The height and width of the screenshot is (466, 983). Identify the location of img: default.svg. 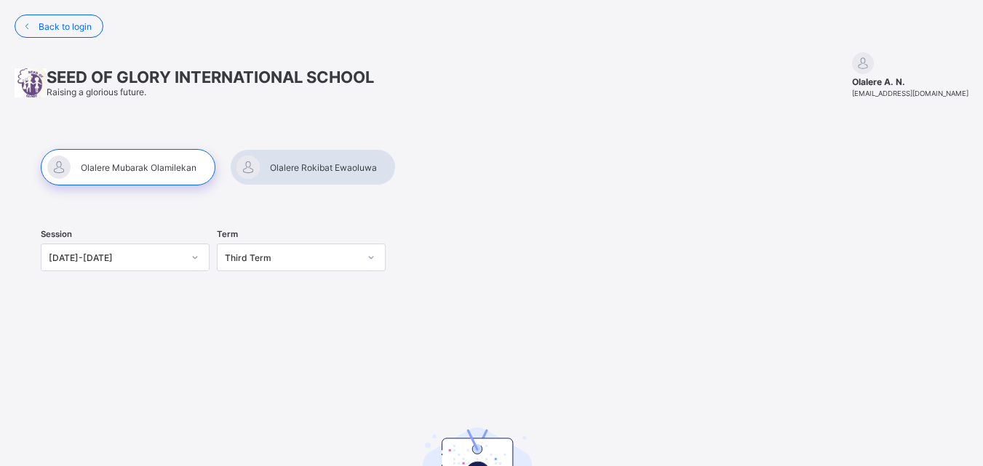
(863, 63).